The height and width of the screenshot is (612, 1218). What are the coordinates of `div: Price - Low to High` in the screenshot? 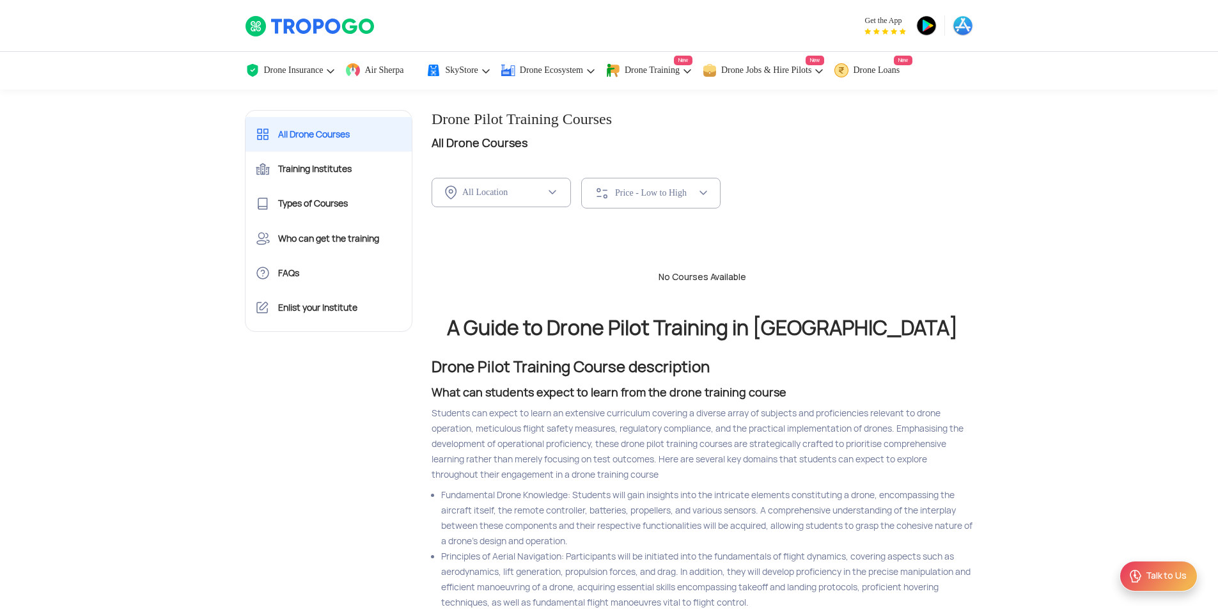 It's located at (656, 193).